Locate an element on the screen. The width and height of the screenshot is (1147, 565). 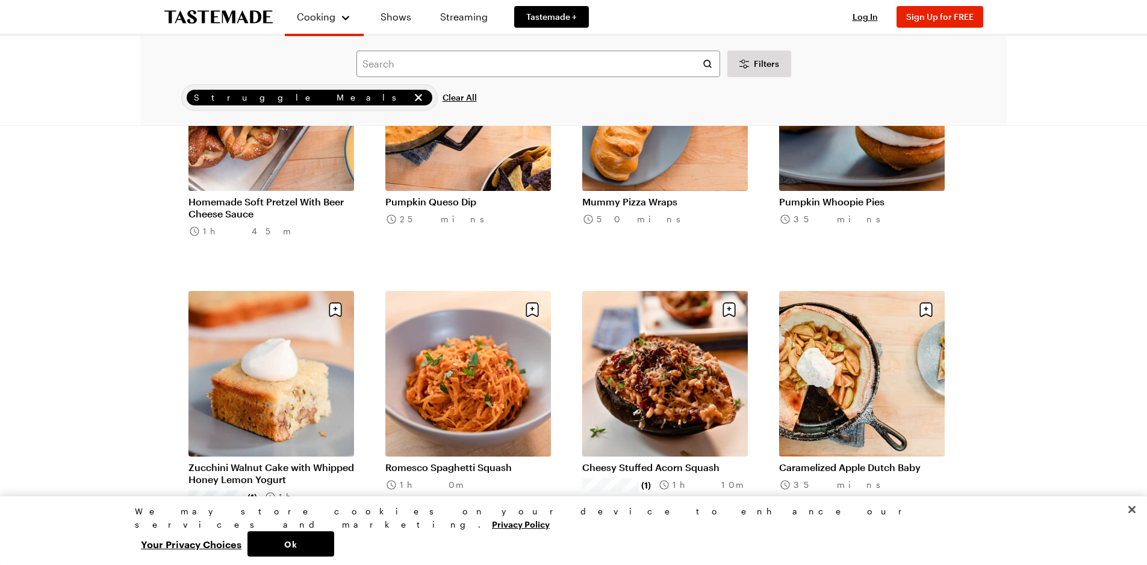
button: Log In is located at coordinates (865, 17).